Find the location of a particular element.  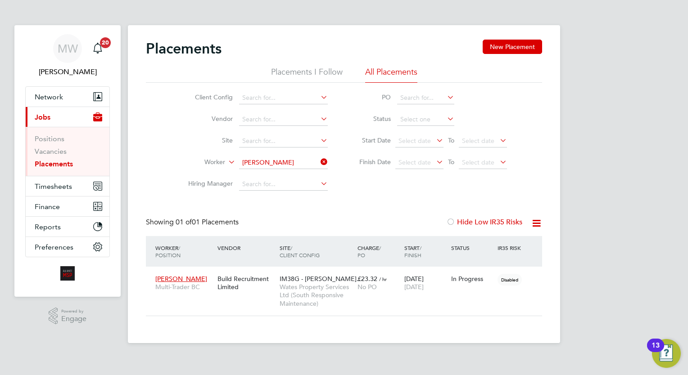

span: / Position is located at coordinates (168, 252).